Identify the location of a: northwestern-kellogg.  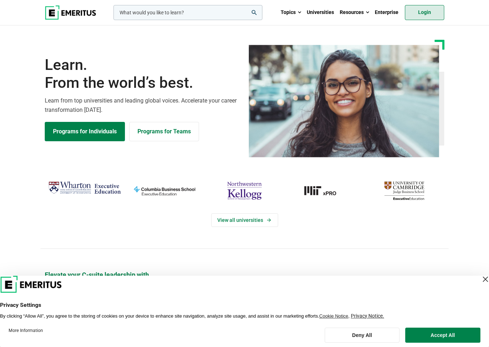
(244, 191).